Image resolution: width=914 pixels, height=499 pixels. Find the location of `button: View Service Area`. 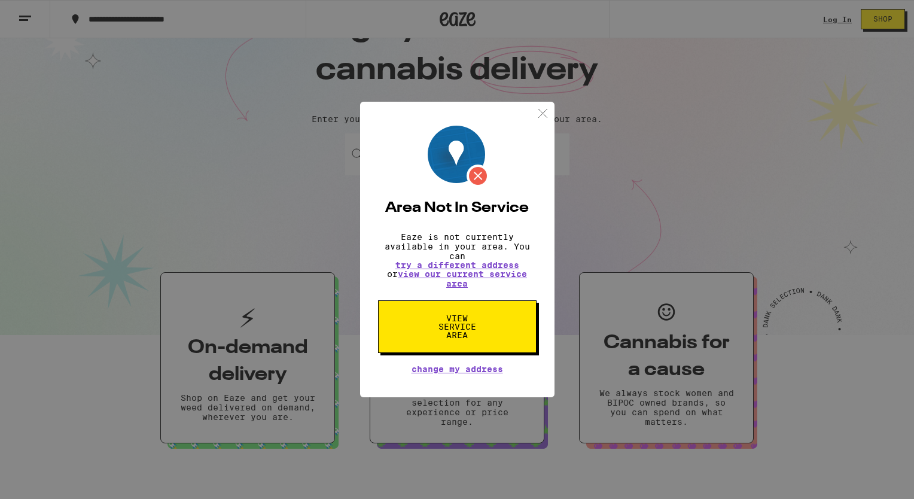

button: View Service Area is located at coordinates (457, 326).